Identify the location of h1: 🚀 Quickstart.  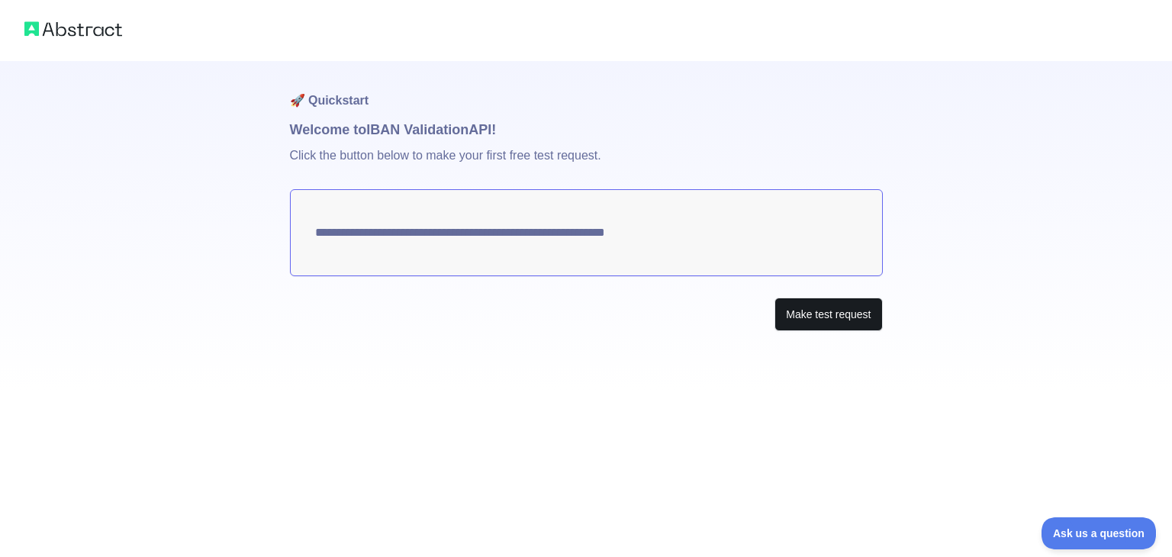
(586, 90).